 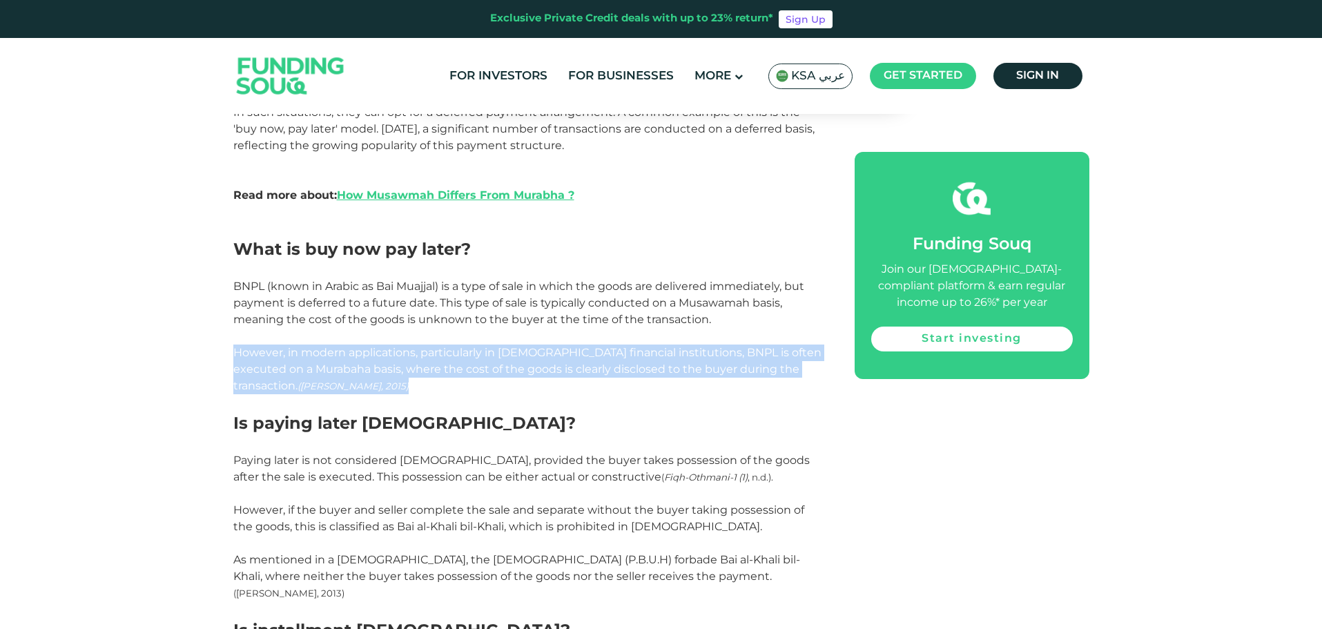 What do you see at coordinates (1037, 76) in the screenshot?
I see `a: Sign in` at bounding box center [1037, 76].